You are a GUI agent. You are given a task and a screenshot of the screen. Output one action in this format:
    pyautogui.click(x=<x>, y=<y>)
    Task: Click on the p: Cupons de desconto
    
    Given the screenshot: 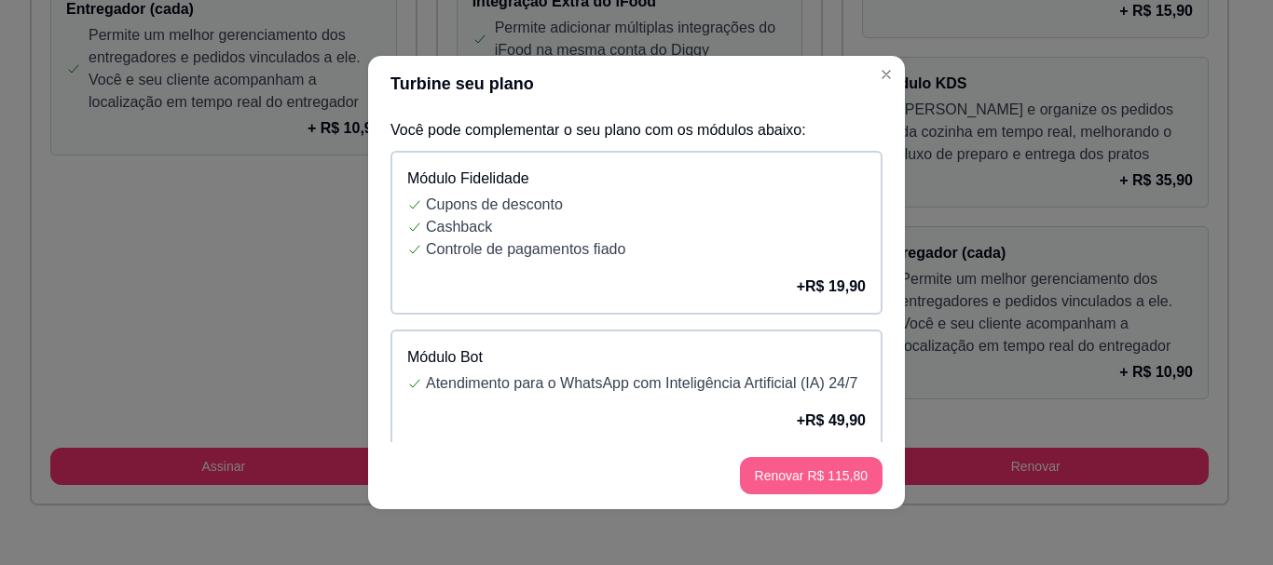 What is the action you would take?
    pyautogui.click(x=646, y=205)
    